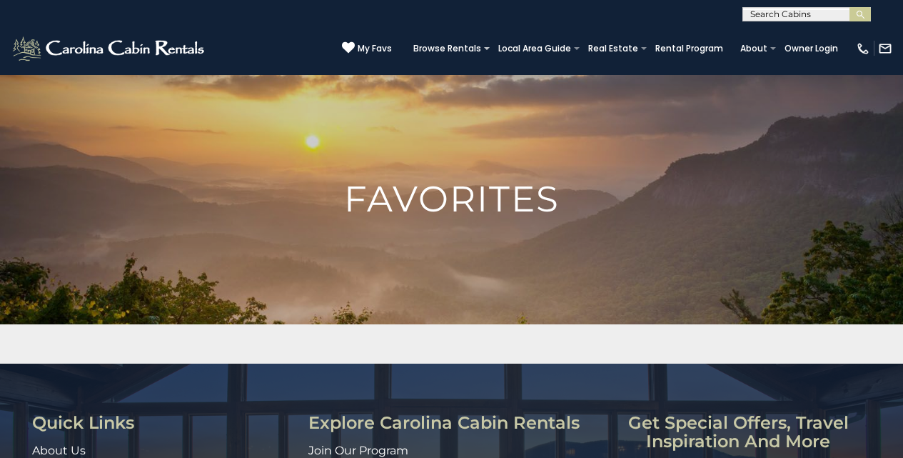 Image resolution: width=903 pixels, height=458 pixels. Describe the element at coordinates (447, 49) in the screenshot. I see `a: Browse Rentals` at that location.